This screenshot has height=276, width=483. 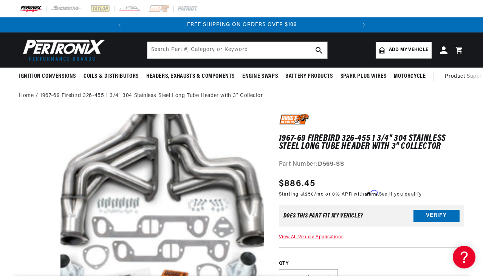 What do you see at coordinates (364, 76) in the screenshot?
I see `summary: Spark Plug Wires` at bounding box center [364, 76].